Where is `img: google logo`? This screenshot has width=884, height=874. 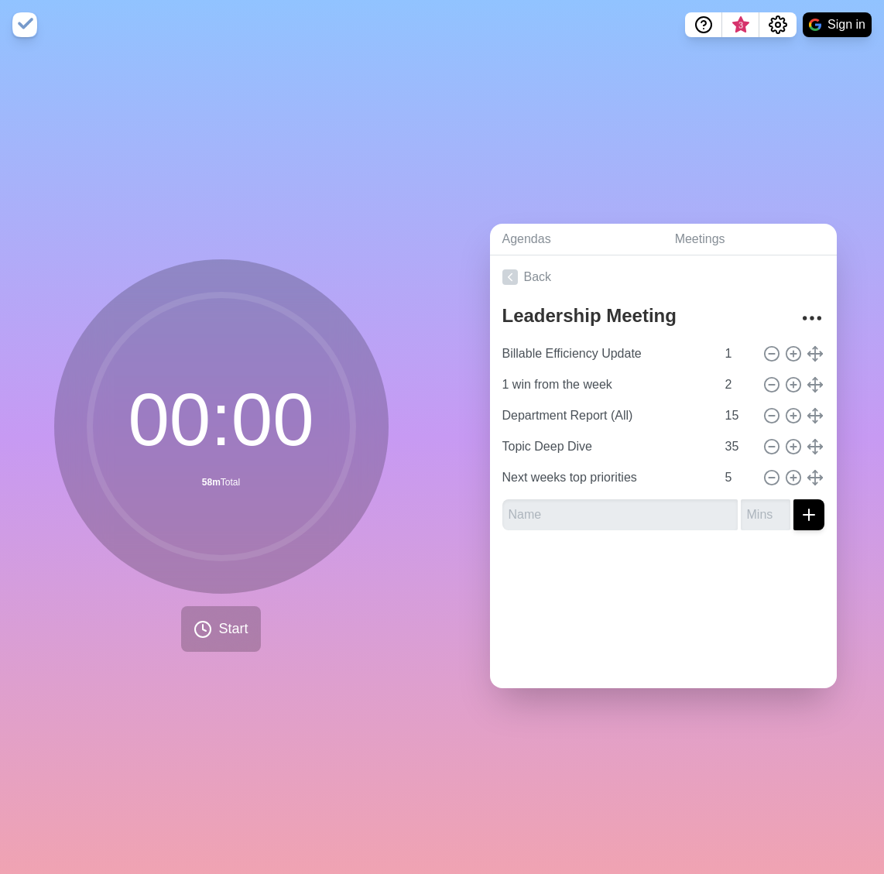 img: google logo is located at coordinates (815, 25).